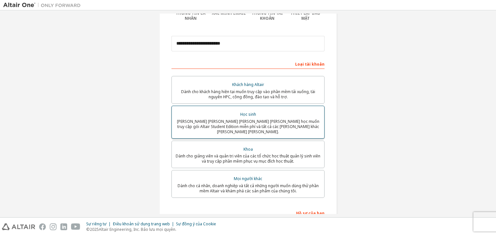 The height and width of the screenshot is (236, 496). What do you see at coordinates (196, 224) in the screenshot?
I see `font: Sự đồng ý của Cookie` at bounding box center [196, 224].